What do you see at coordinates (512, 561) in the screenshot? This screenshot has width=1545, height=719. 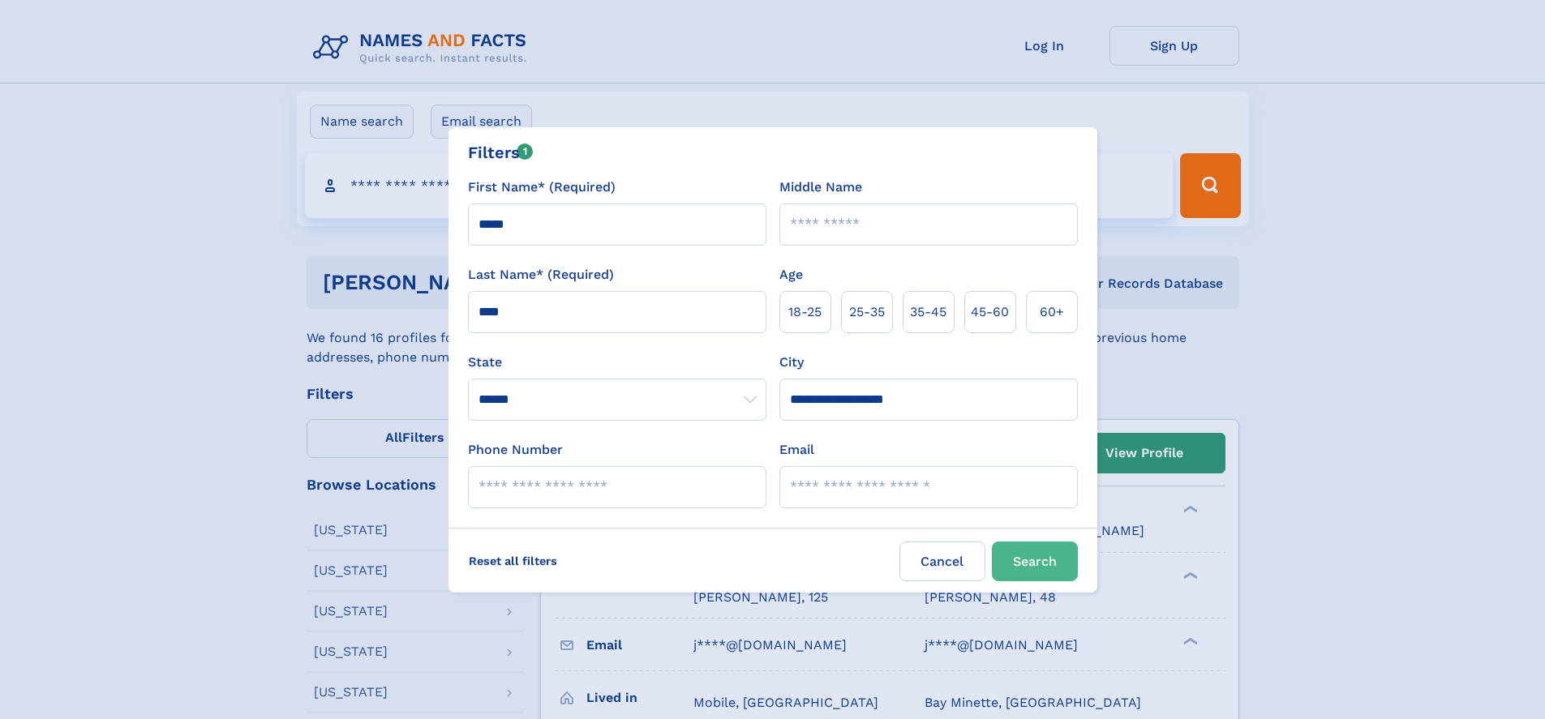 I see `label: Reset all filters` at bounding box center [512, 561].